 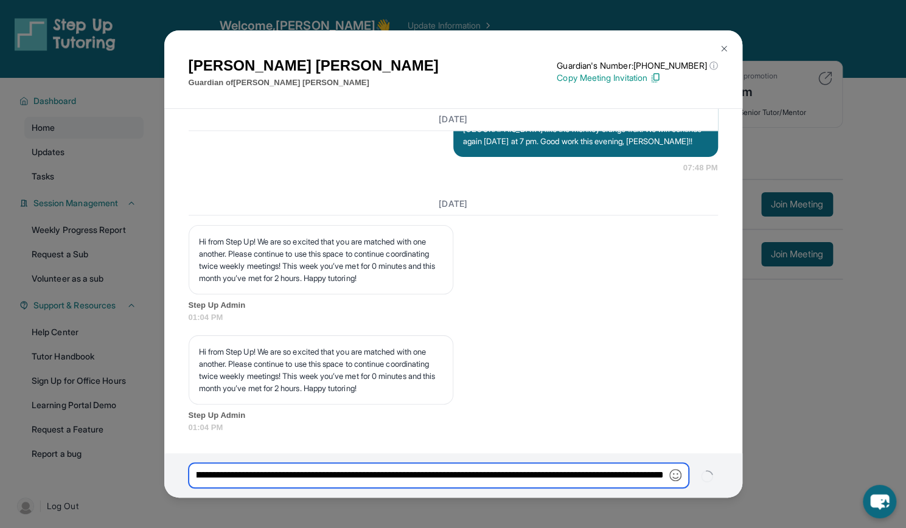 What do you see at coordinates (879, 501) in the screenshot?
I see `button: chat-button` at bounding box center [879, 501].